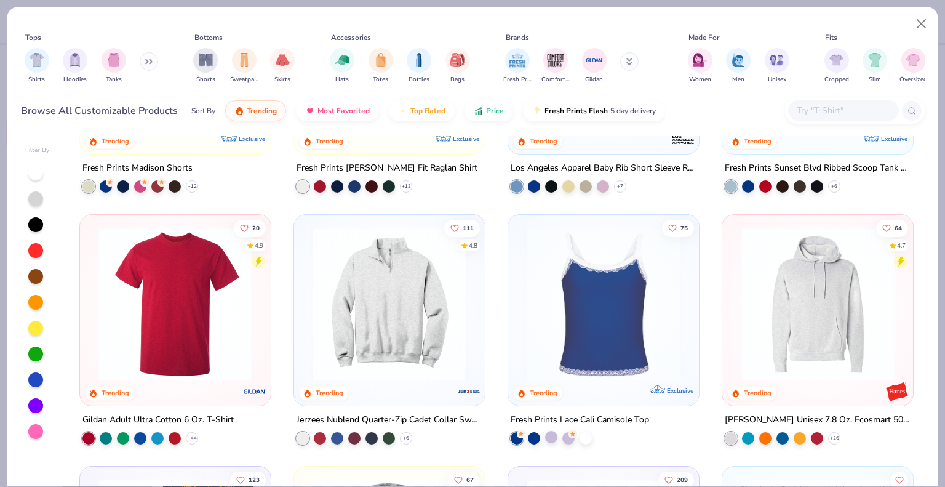 The width and height of the screenshot is (945, 487). I want to click on img: Slim Image, so click(875, 60).